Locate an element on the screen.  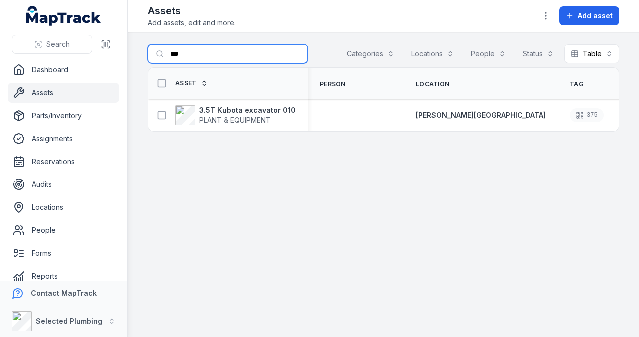
a: Dashboard is located at coordinates (63, 70).